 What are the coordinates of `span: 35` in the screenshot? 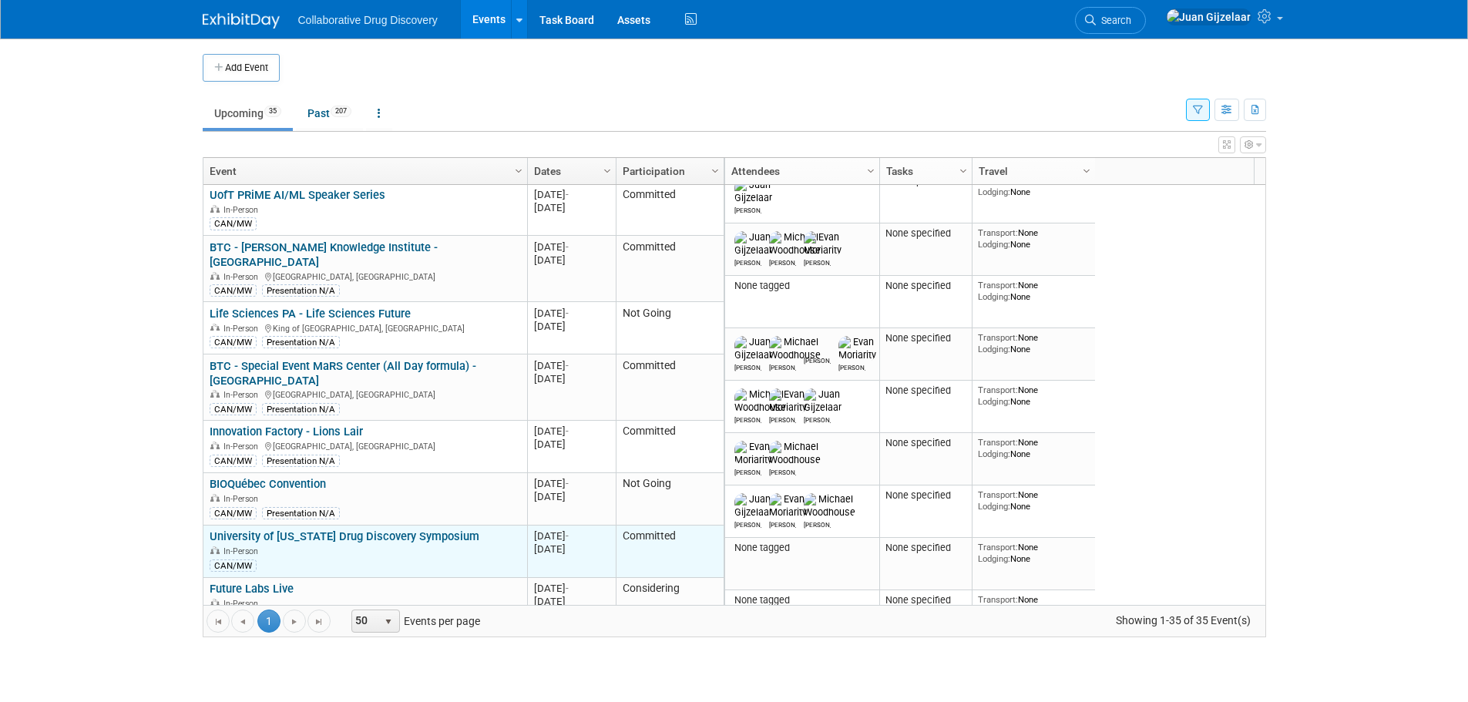 It's located at (273, 111).